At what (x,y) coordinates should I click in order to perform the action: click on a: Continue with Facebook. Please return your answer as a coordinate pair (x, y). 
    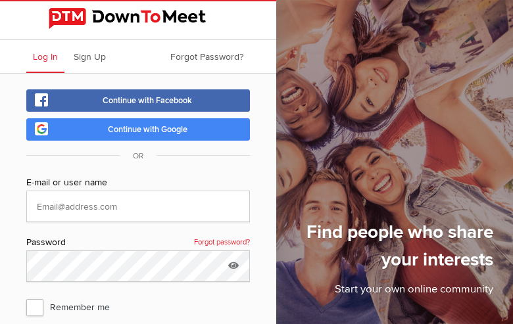
    Looking at the image, I should click on (138, 101).